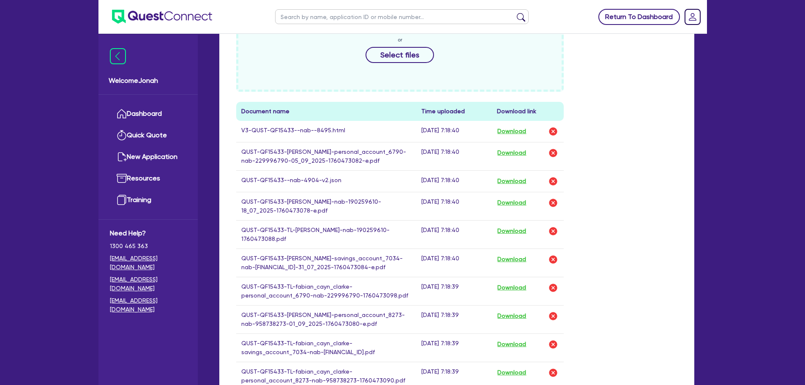 The image size is (805, 385). What do you see at coordinates (148, 178) in the screenshot?
I see `a: Resources` at bounding box center [148, 178].